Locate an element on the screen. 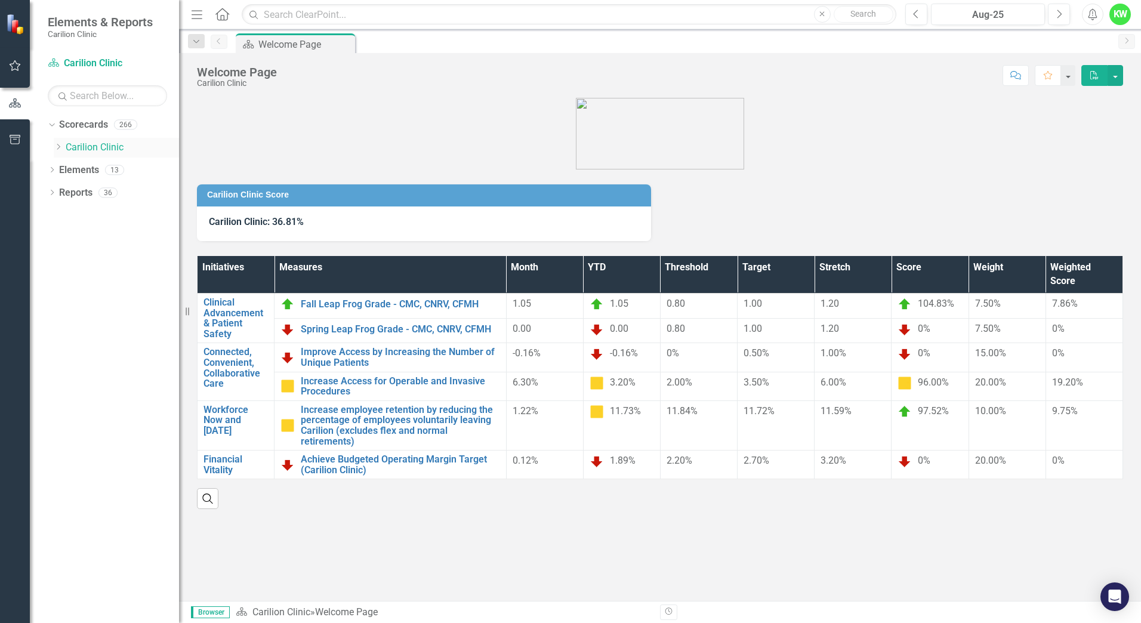  a: Connected, Convenient, Collaborative Care is located at coordinates (236, 367).